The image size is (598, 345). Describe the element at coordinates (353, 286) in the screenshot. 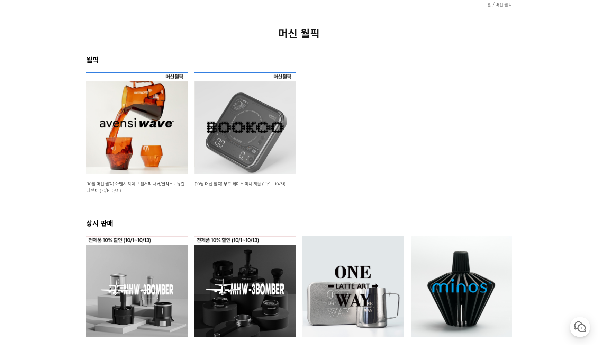

I see `img: 원웨이 스팀피쳐` at that location.